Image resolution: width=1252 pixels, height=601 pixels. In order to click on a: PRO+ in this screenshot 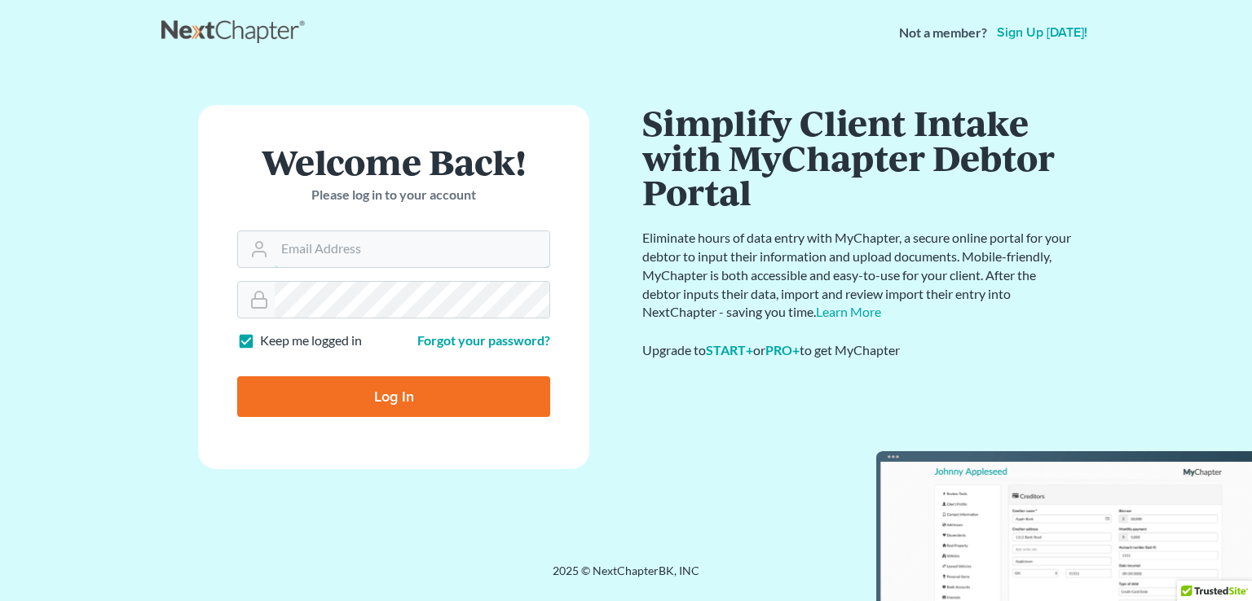, I will do `click(782, 350)`.